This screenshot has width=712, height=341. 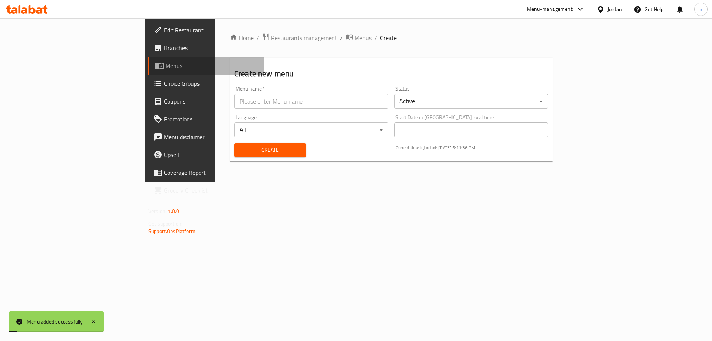 What do you see at coordinates (205, 137) in the screenshot?
I see `a: Menu disclaimer` at bounding box center [205, 137].